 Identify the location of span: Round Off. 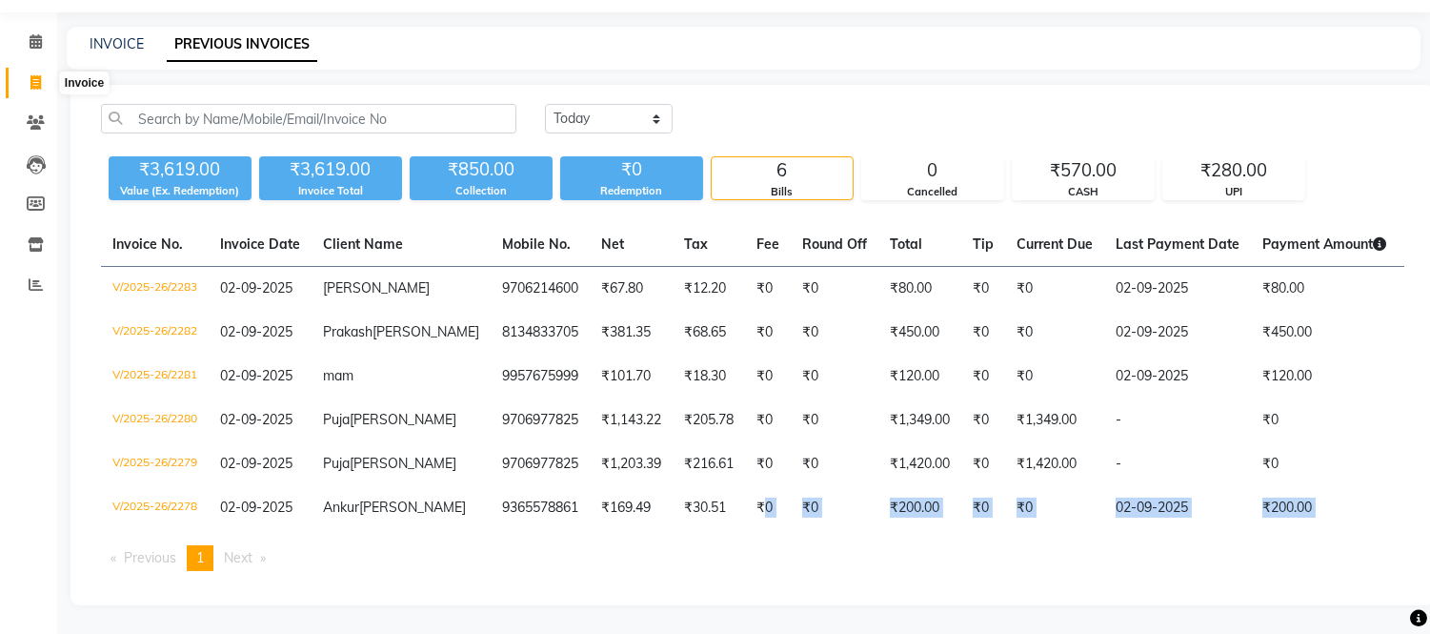
(835, 244).